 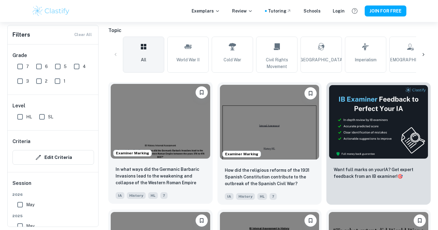 What do you see at coordinates (53, 55) in the screenshot?
I see `h6: Grade` at bounding box center [53, 55].